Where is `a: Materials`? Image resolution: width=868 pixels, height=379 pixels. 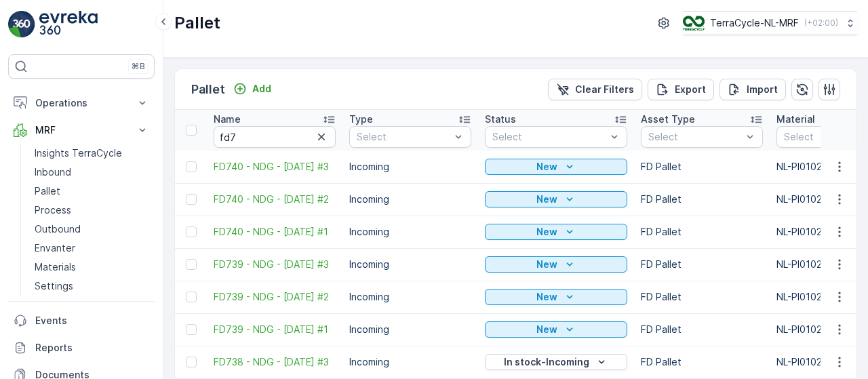 a: Materials is located at coordinates (92, 267).